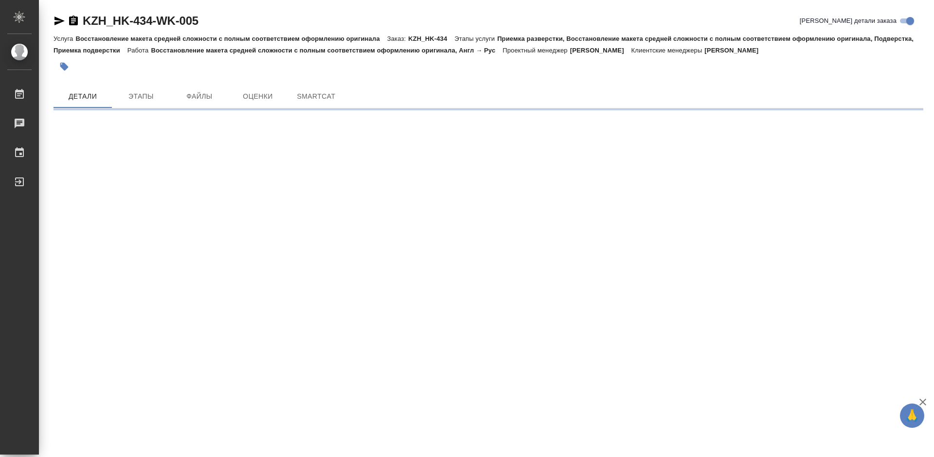 This screenshot has height=457, width=934. Describe the element at coordinates (64, 67) in the screenshot. I see `button: Добавить тэг` at that location.